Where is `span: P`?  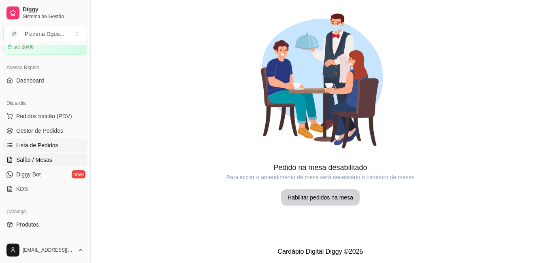
span: P is located at coordinates (14, 34).